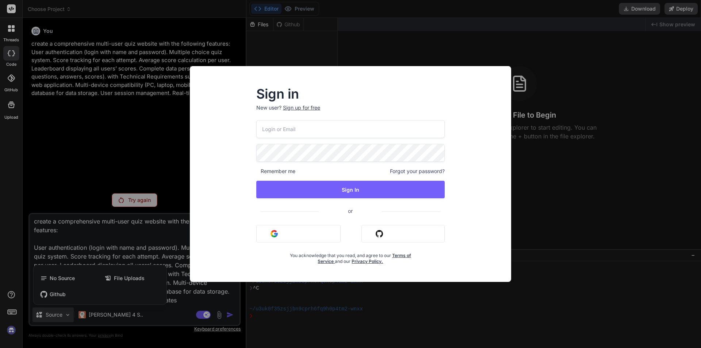 This screenshot has height=348, width=701. Describe the element at coordinates (351, 190) in the screenshot. I see `button: Sign In` at that location.